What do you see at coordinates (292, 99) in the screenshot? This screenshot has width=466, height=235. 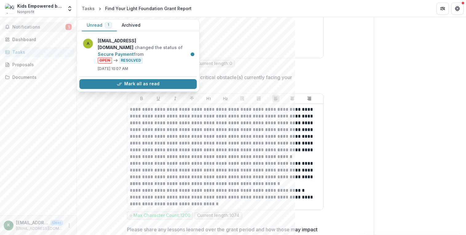 I see `button: Align Center` at bounding box center [292, 99].